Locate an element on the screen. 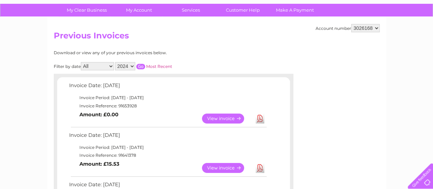 The image size is (433, 189). div: Download or view any of your previous invoices below. is located at coordinates (144, 53).